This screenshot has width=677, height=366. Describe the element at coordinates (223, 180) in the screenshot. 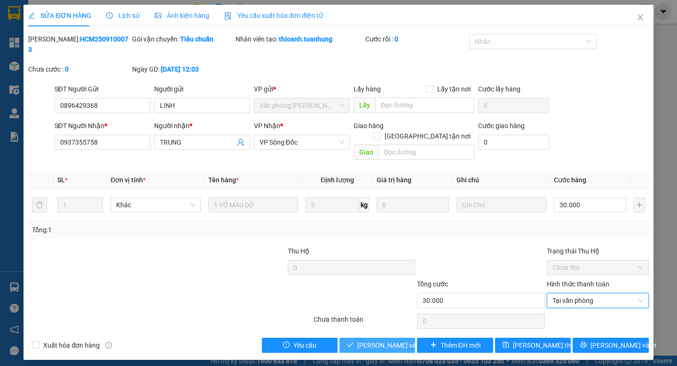

I see `span: Tên hàng` at that location.